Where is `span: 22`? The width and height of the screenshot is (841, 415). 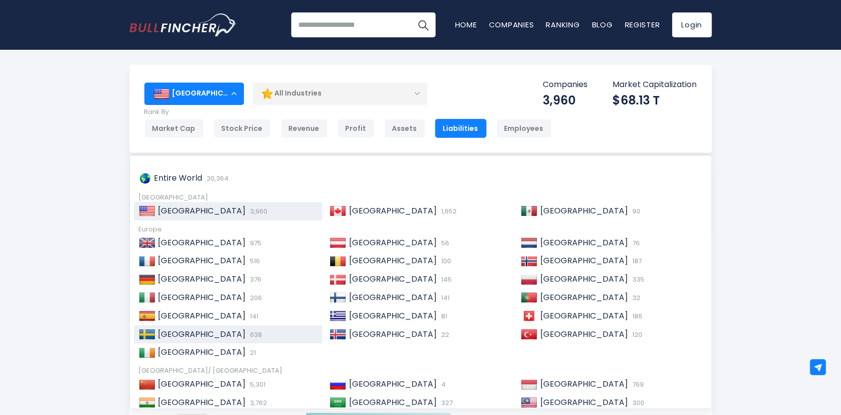
span: 22 is located at coordinates (444, 335).